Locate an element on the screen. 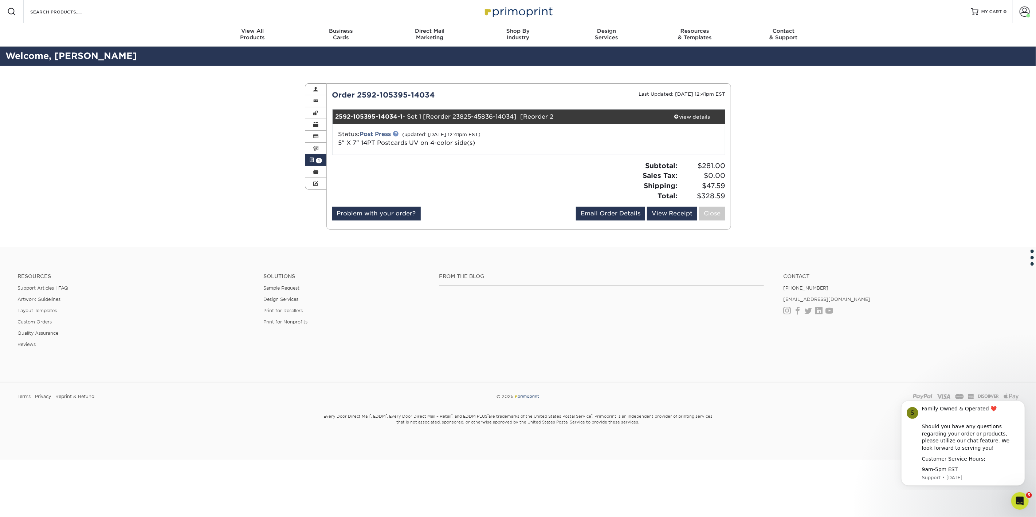 The image size is (1036, 517). span: 1 is located at coordinates (319, 161).